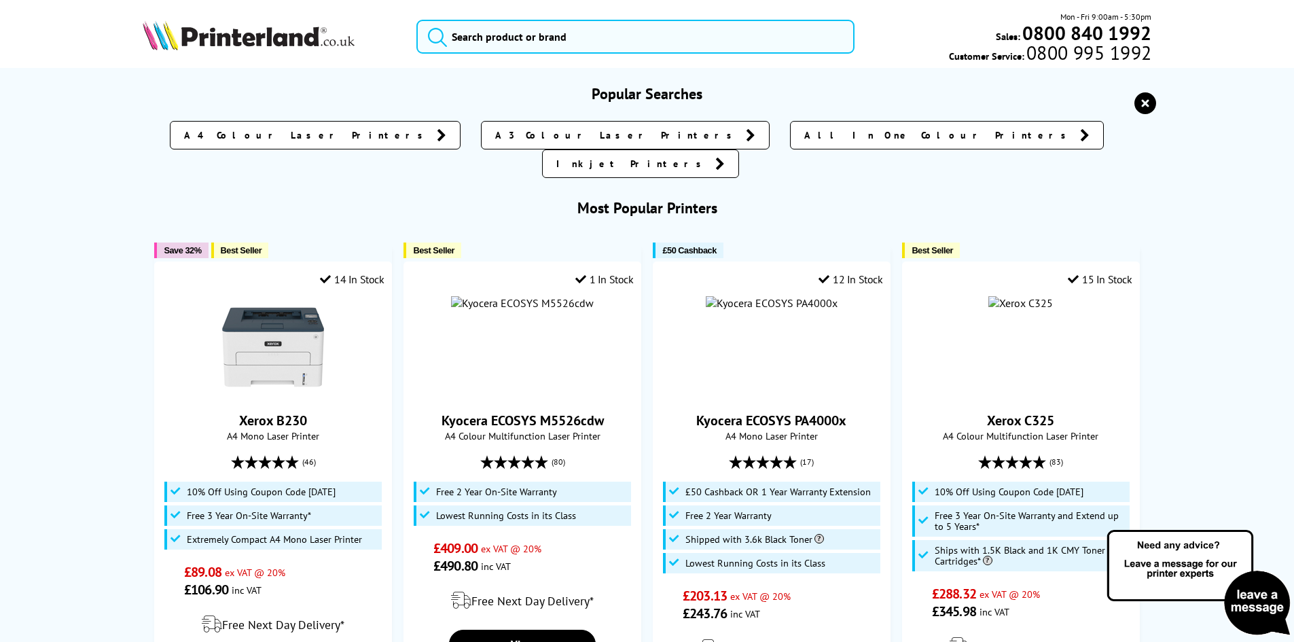 The width and height of the screenshot is (1294, 642). Describe the element at coordinates (181, 250) in the screenshot. I see `button: Save 32%` at that location.